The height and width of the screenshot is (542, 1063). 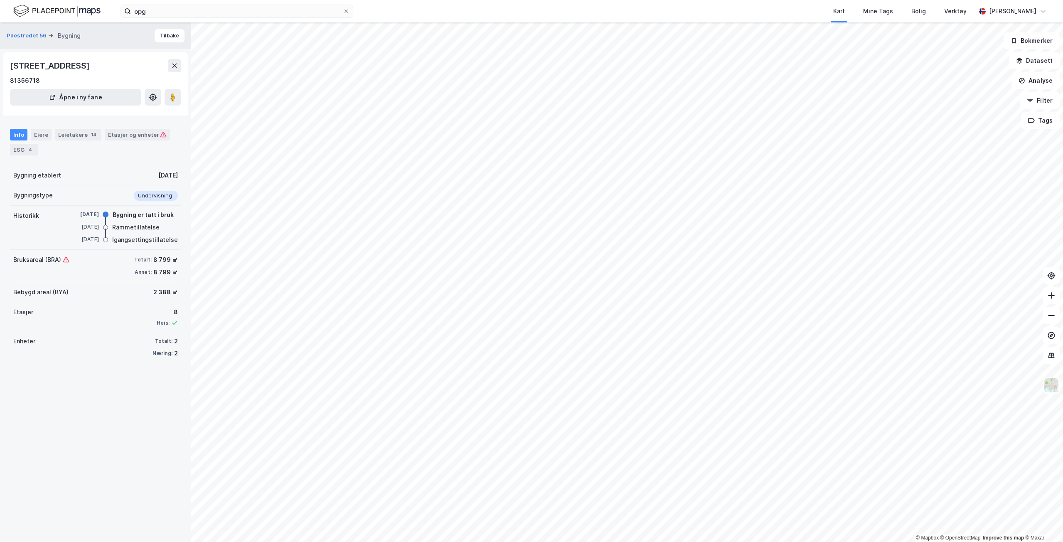 I want to click on input: Søk på adresse, matrikkel, gårdeiere, leietakere eller personer, so click(x=237, y=11).